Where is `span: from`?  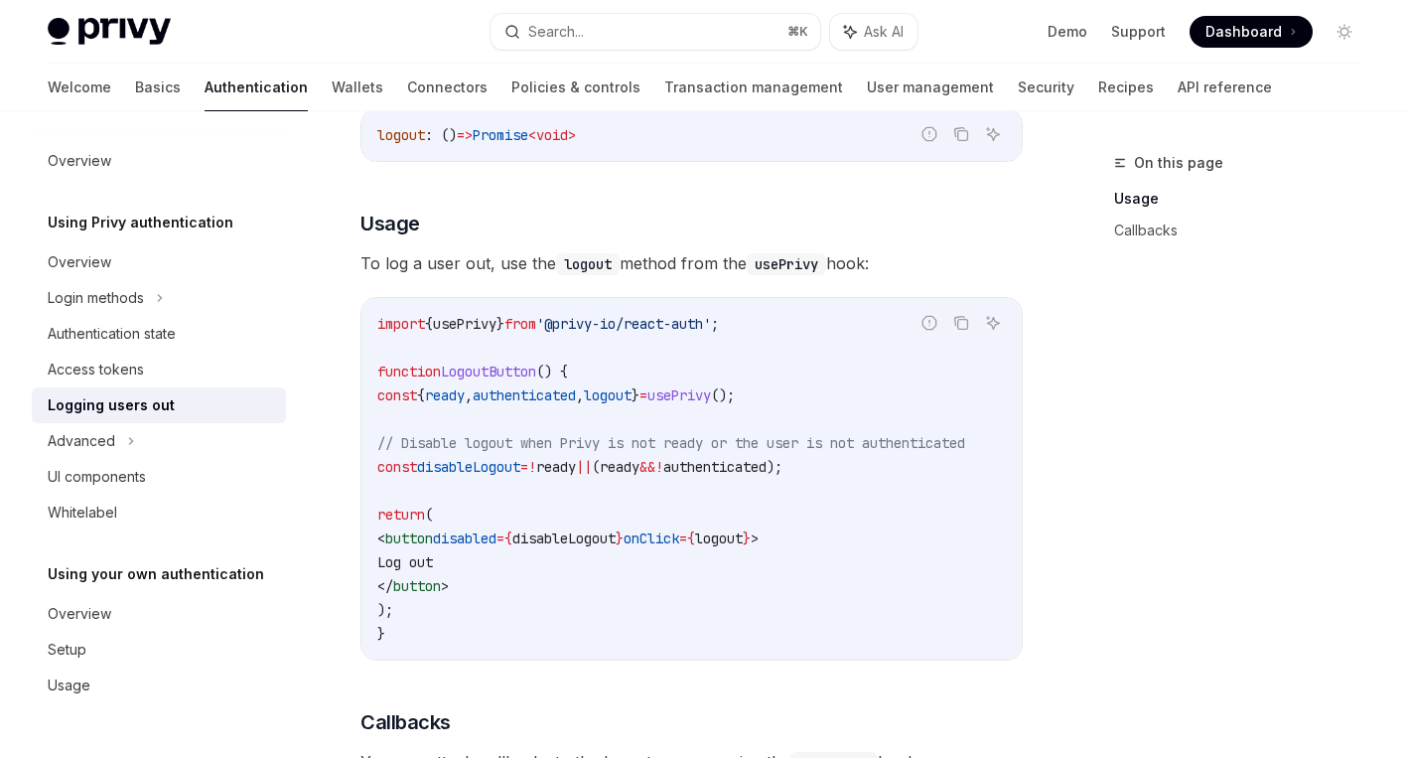
span: from is located at coordinates (520, 324).